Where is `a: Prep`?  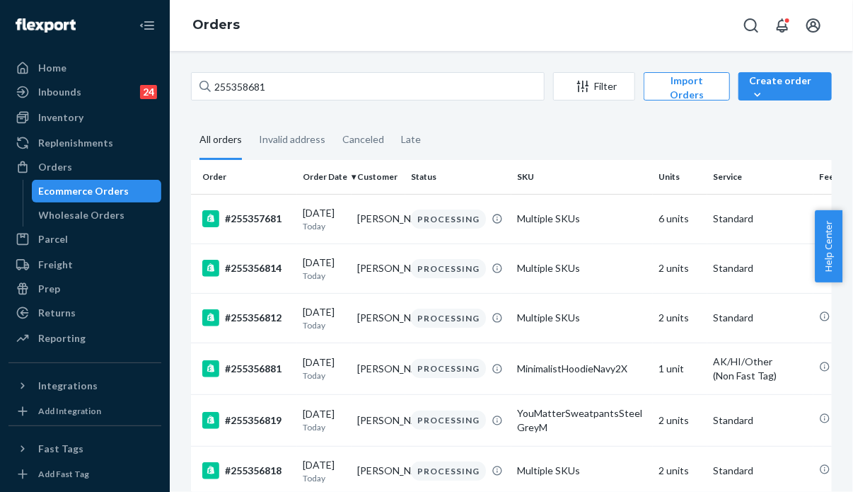 a: Prep is located at coordinates (85, 289).